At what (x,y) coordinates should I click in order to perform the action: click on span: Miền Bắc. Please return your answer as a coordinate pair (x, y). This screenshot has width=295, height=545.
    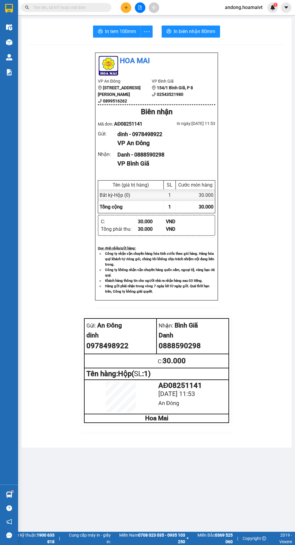
    Looking at the image, I should click on (211, 539).